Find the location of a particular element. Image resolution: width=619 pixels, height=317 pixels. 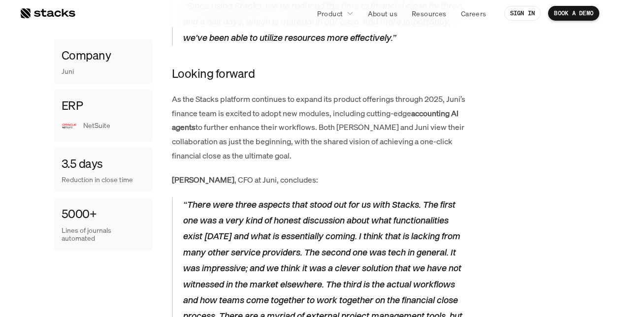

a: Careers is located at coordinates (473, 13).